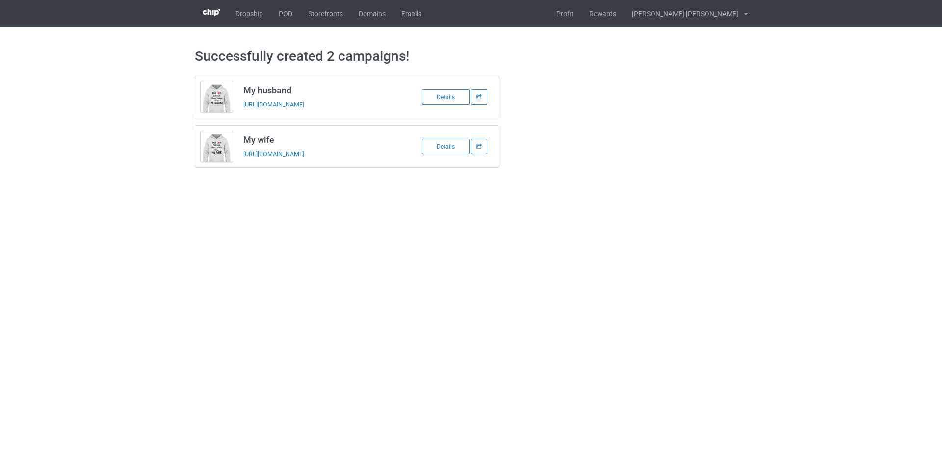 Image resolution: width=942 pixels, height=451 pixels. I want to click on h3: My husband, so click(321, 90).